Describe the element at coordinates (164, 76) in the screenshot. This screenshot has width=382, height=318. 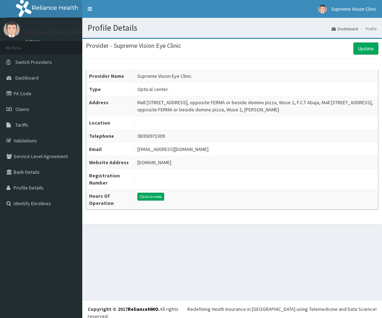
I see `div: Supreme Vision Eye Clinic` at that location.